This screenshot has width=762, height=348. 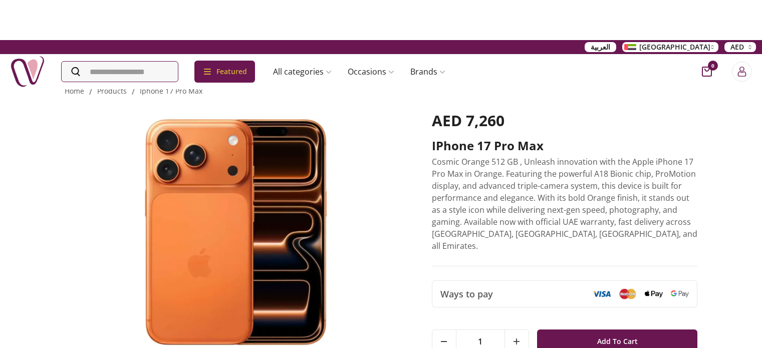 I want to click on span: 0, so click(x=713, y=66).